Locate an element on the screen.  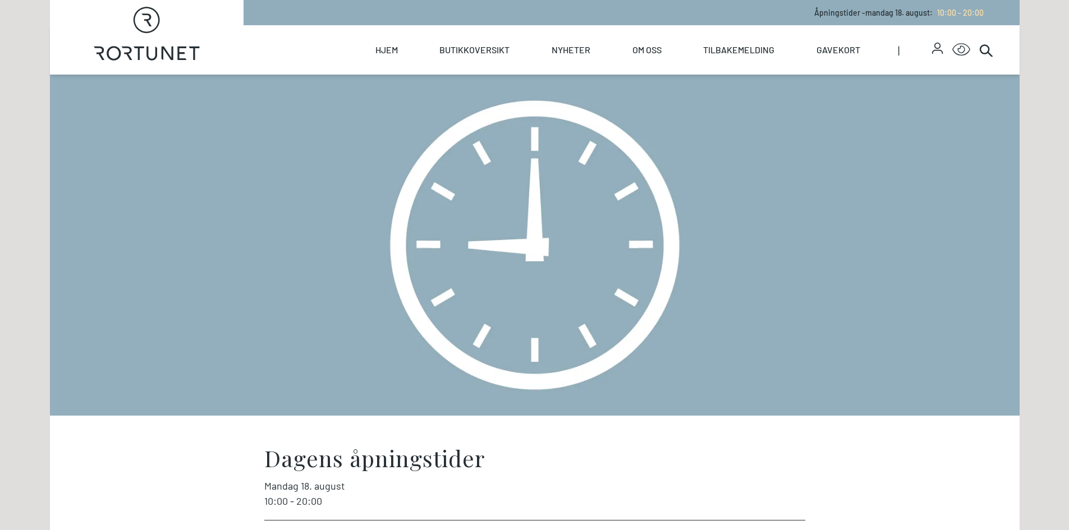
a: Nyheter is located at coordinates (570, 50).